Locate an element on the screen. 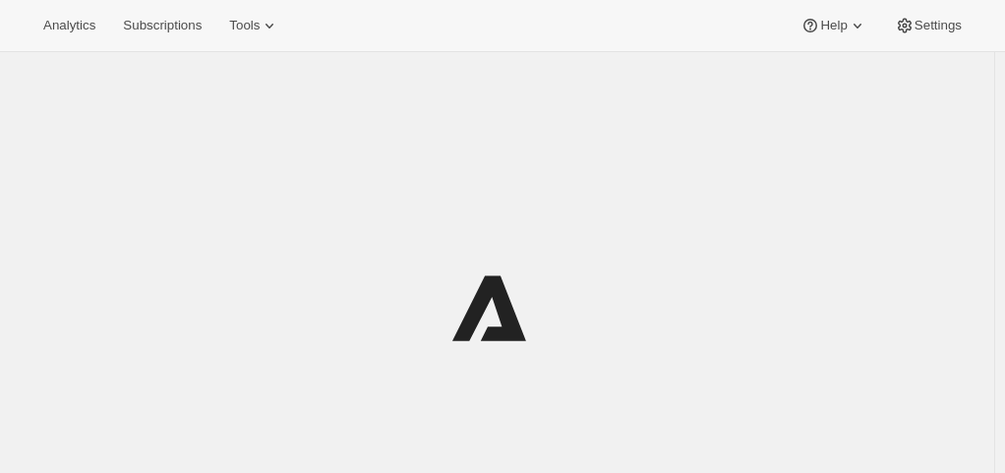 The width and height of the screenshot is (1005, 473). button: Subscriptions is located at coordinates (162, 26).